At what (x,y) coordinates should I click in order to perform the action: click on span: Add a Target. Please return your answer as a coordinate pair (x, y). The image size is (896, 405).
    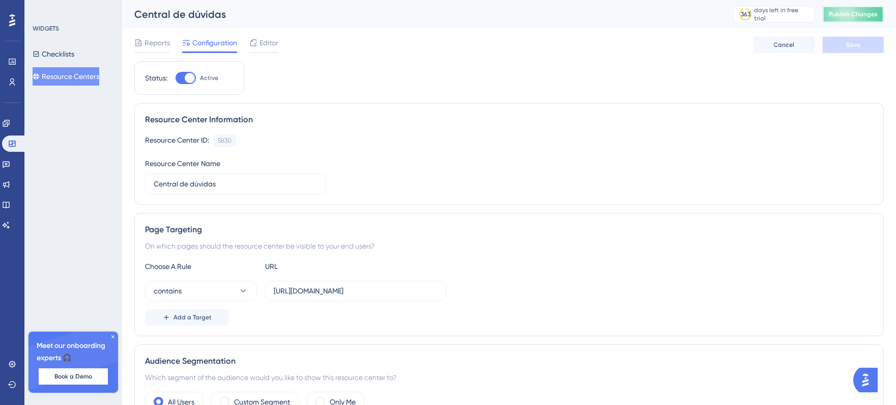
    Looking at the image, I should click on (192, 317).